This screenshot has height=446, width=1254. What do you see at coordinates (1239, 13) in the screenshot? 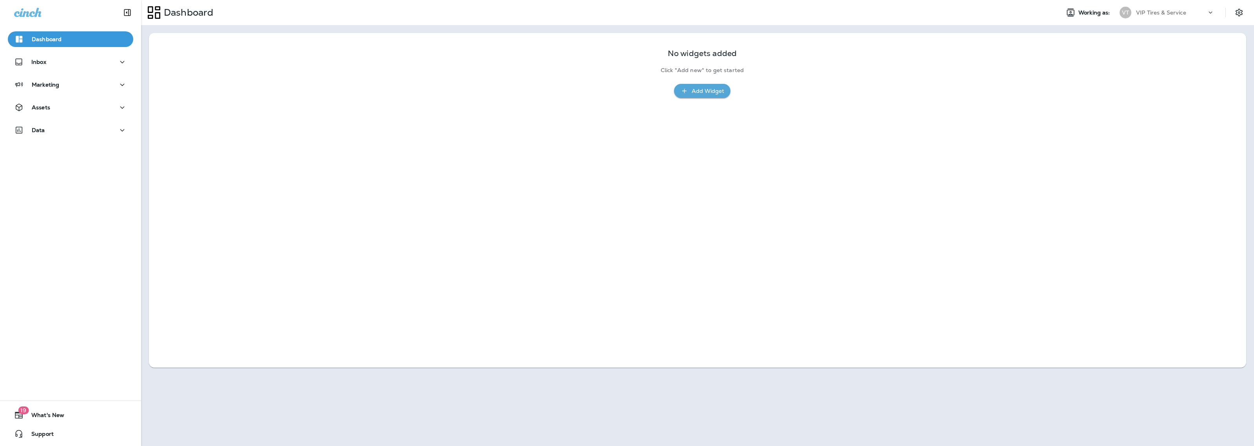
I see `button: Settings` at bounding box center [1239, 13].